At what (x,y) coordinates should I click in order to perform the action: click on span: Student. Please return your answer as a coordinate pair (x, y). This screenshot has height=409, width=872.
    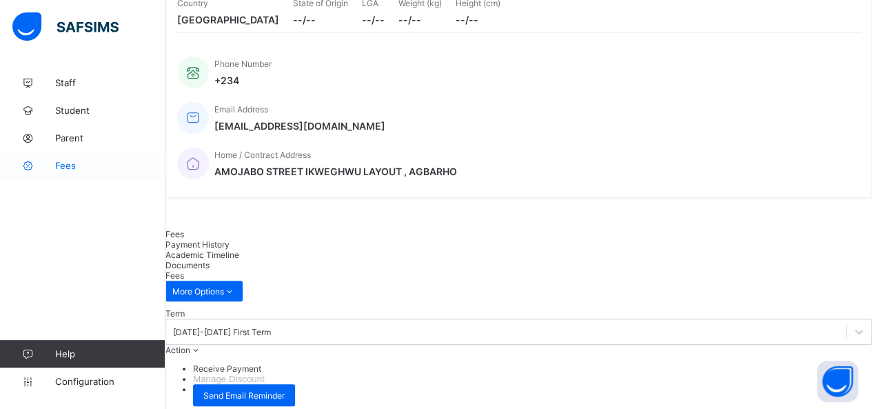
    Looking at the image, I should click on (110, 110).